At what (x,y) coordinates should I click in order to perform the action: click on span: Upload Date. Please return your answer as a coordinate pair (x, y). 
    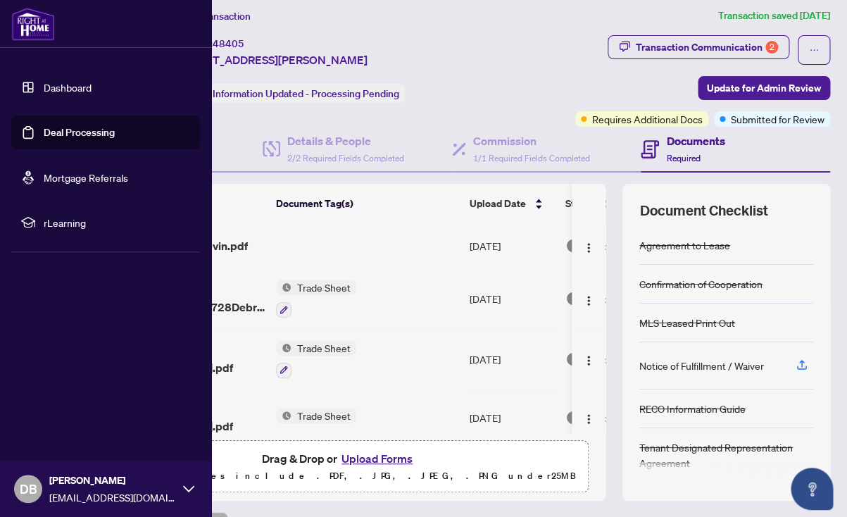
    Looking at the image, I should click on (498, 204).